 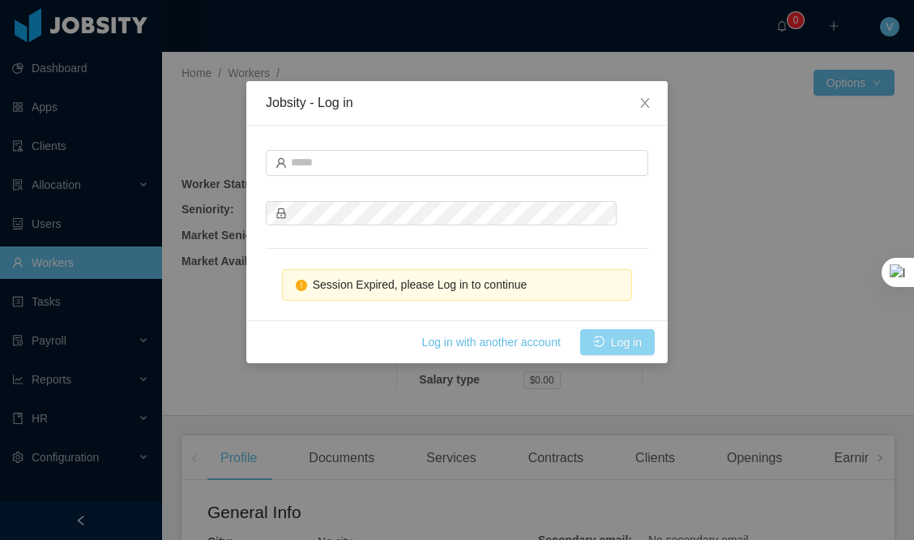 I want to click on span: Session Expired, please Log in to continue, so click(x=420, y=285).